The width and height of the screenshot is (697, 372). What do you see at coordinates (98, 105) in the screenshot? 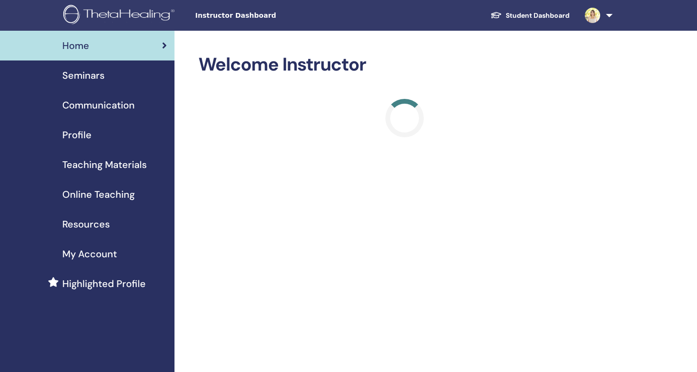
I see `span: Communication` at bounding box center [98, 105].